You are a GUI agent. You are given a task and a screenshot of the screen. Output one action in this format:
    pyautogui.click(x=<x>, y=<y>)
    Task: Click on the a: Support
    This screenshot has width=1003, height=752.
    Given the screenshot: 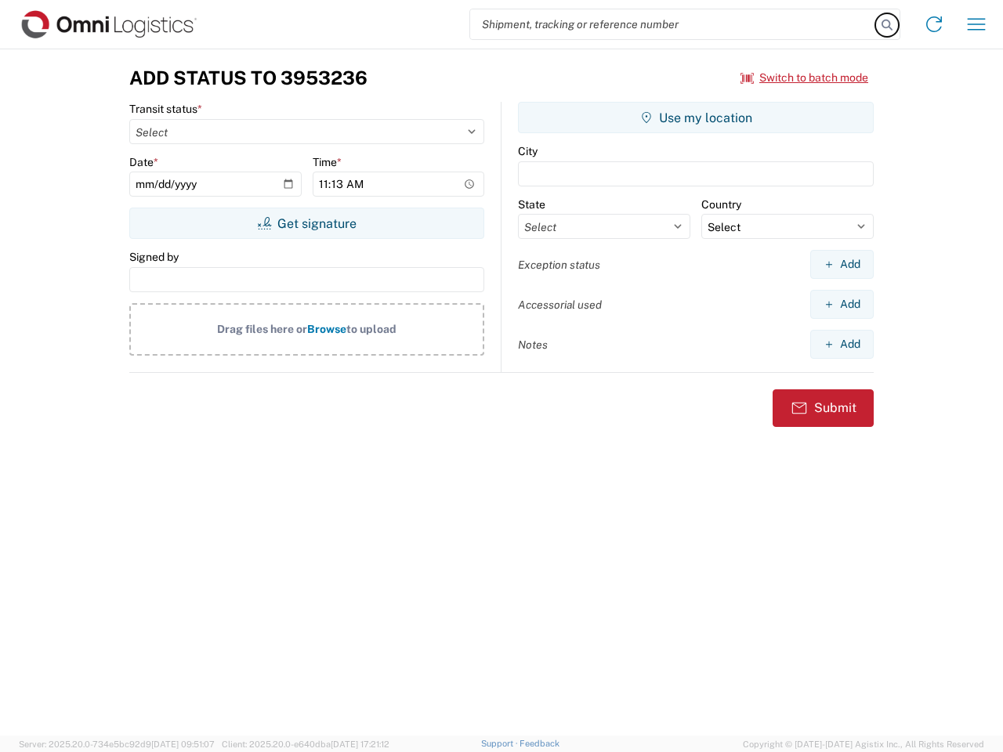 What is the action you would take?
    pyautogui.click(x=501, y=744)
    